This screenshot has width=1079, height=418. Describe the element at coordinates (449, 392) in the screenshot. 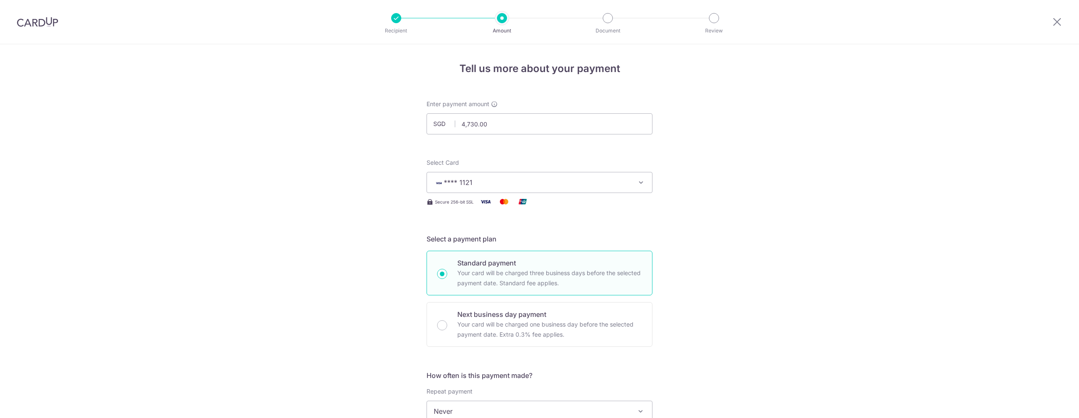

I see `label: Repeat payment` at that location.